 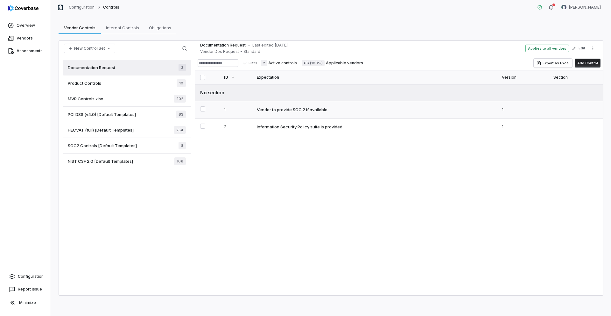 What do you see at coordinates (524, 77) in the screenshot?
I see `div: Version` at bounding box center [524, 77].